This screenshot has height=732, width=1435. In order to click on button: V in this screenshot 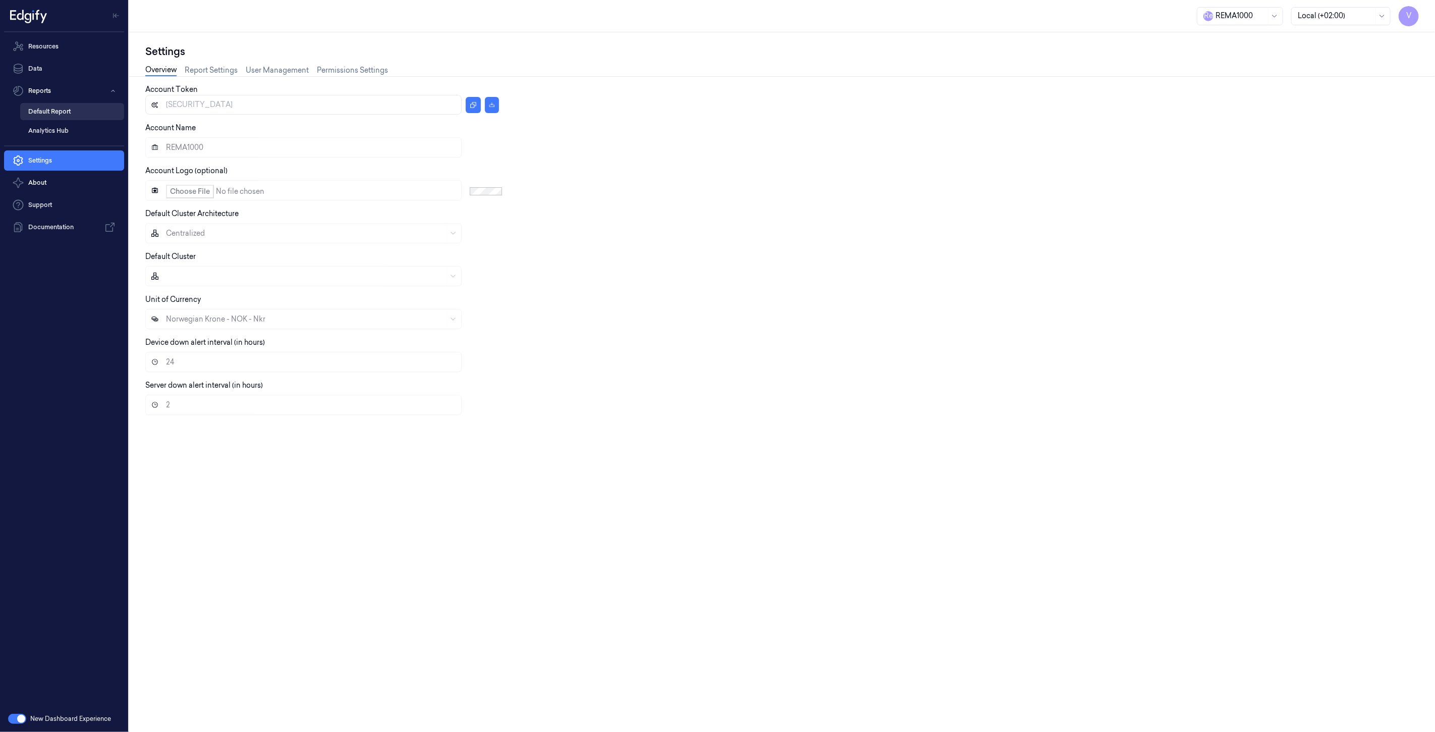, I will do `click(1409, 16)`.